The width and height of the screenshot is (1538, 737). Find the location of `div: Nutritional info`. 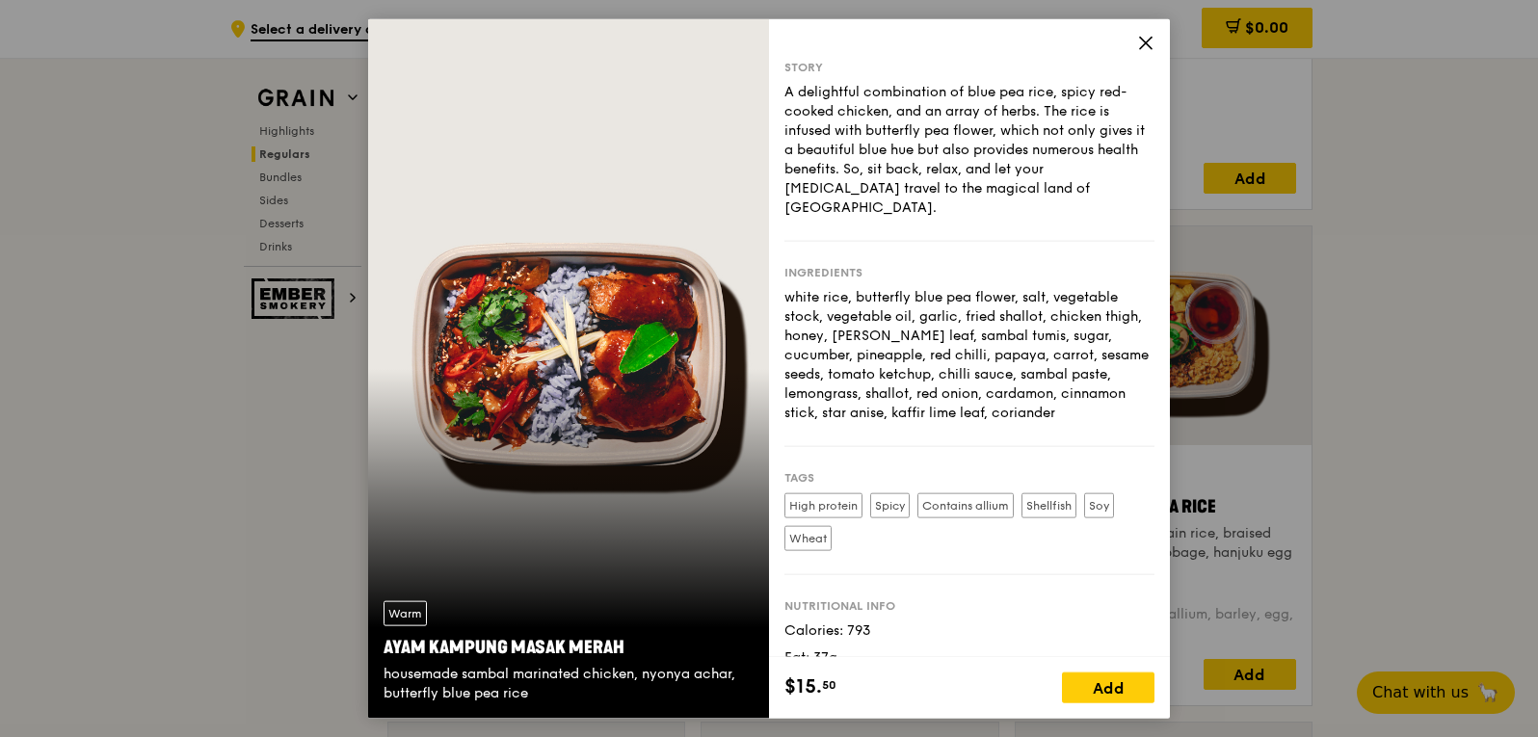

div: Nutritional info is located at coordinates (969, 605).